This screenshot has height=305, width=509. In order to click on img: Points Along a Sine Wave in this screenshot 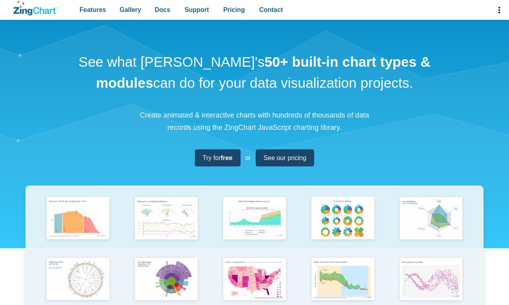, I will do `click(431, 280)`.